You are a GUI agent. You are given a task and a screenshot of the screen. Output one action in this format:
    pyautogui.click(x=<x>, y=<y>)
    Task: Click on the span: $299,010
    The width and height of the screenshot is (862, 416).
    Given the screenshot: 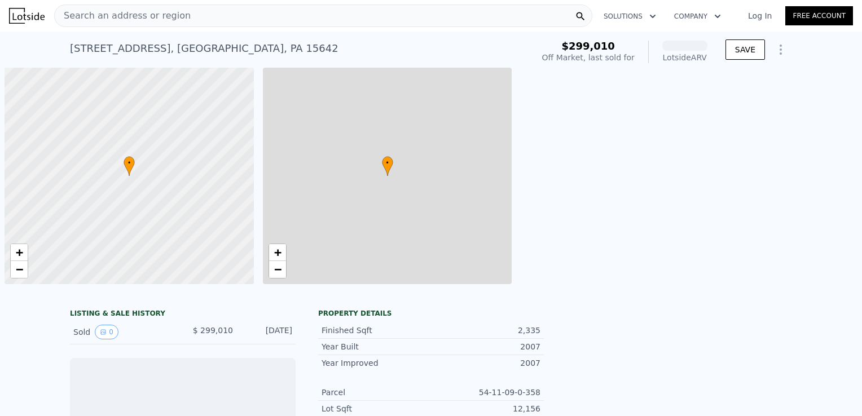 What is the action you would take?
    pyautogui.click(x=588, y=46)
    